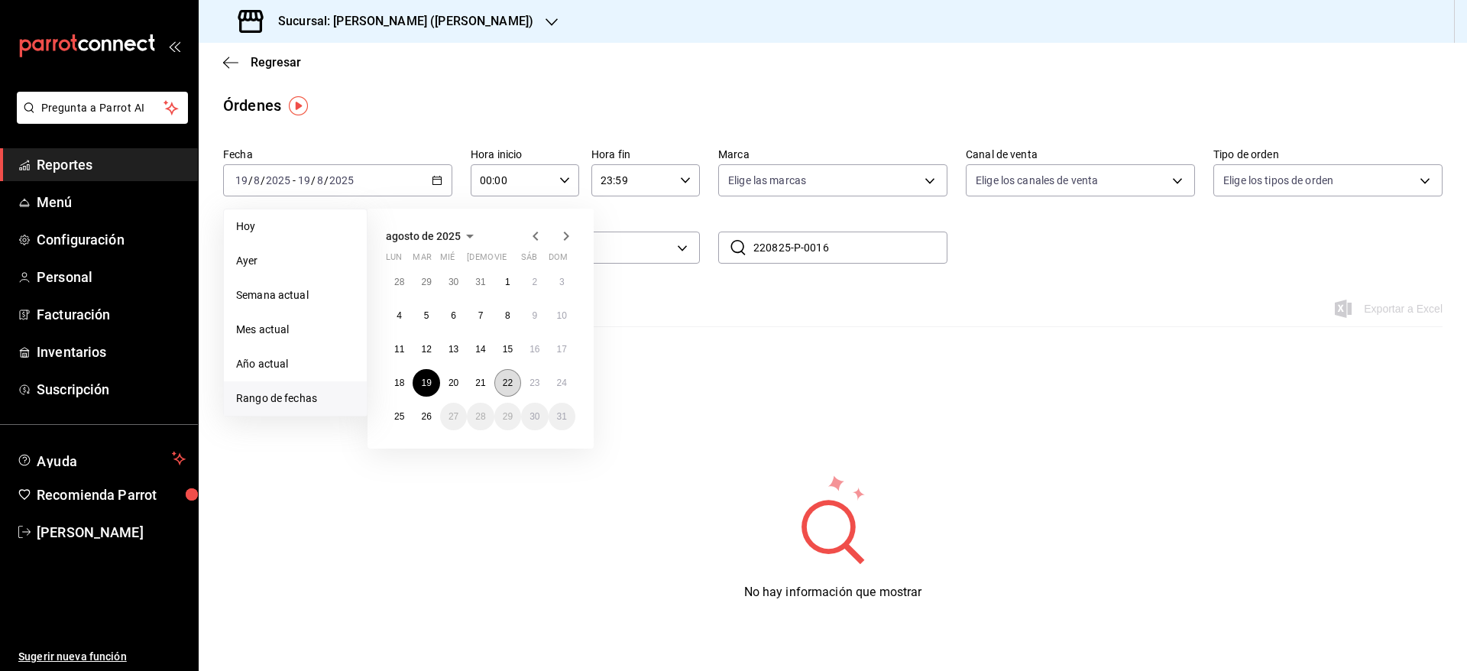  What do you see at coordinates (507, 383) in the screenshot?
I see `button: 22 de agosto de 2025` at bounding box center [507, 383].